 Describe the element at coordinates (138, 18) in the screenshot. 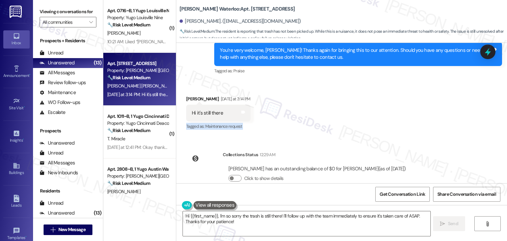

I see `div: Property: Yugo Louisville Nine` at that location.